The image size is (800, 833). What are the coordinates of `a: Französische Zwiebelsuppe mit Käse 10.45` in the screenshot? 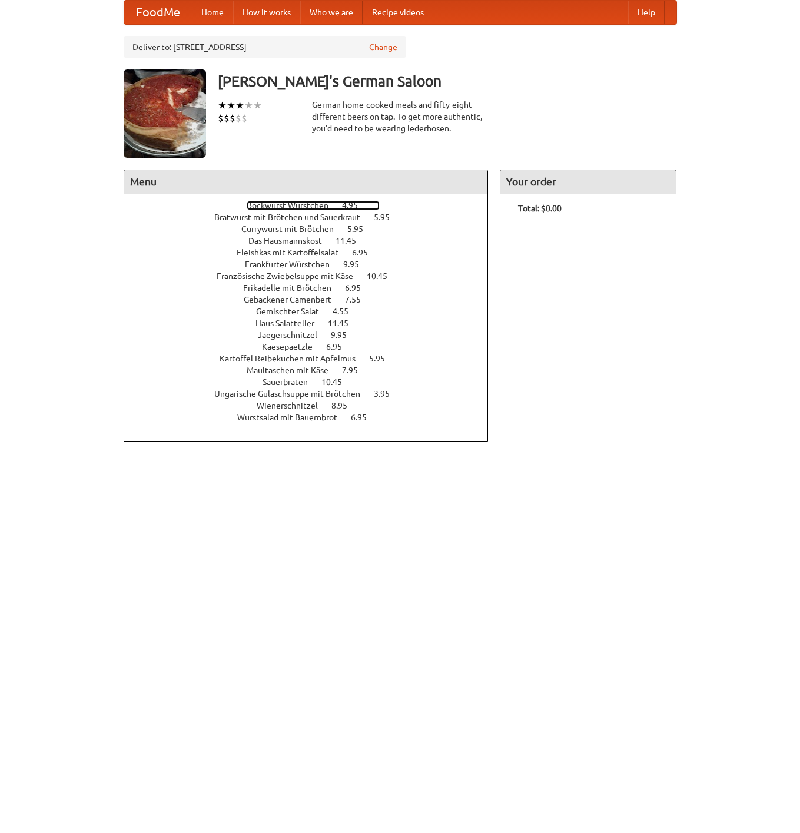 It's located at (313, 276).